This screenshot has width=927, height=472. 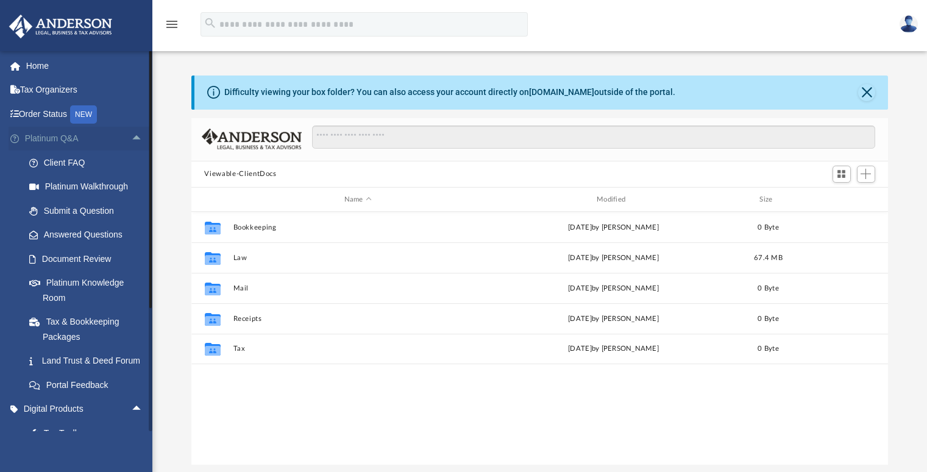 I want to click on div: Modified, so click(x=613, y=200).